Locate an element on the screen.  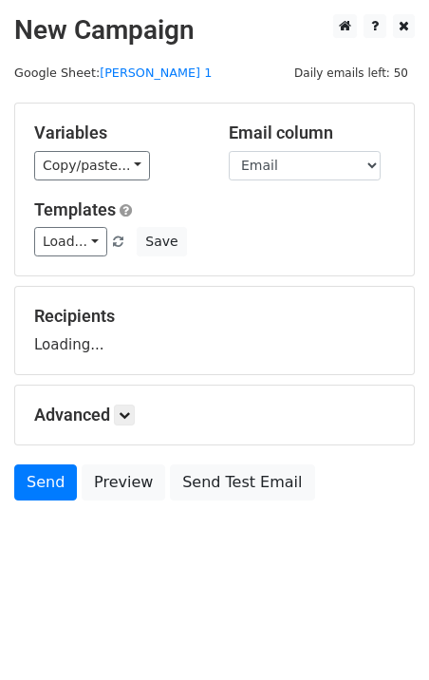
div: Loading... is located at coordinates (215, 331).